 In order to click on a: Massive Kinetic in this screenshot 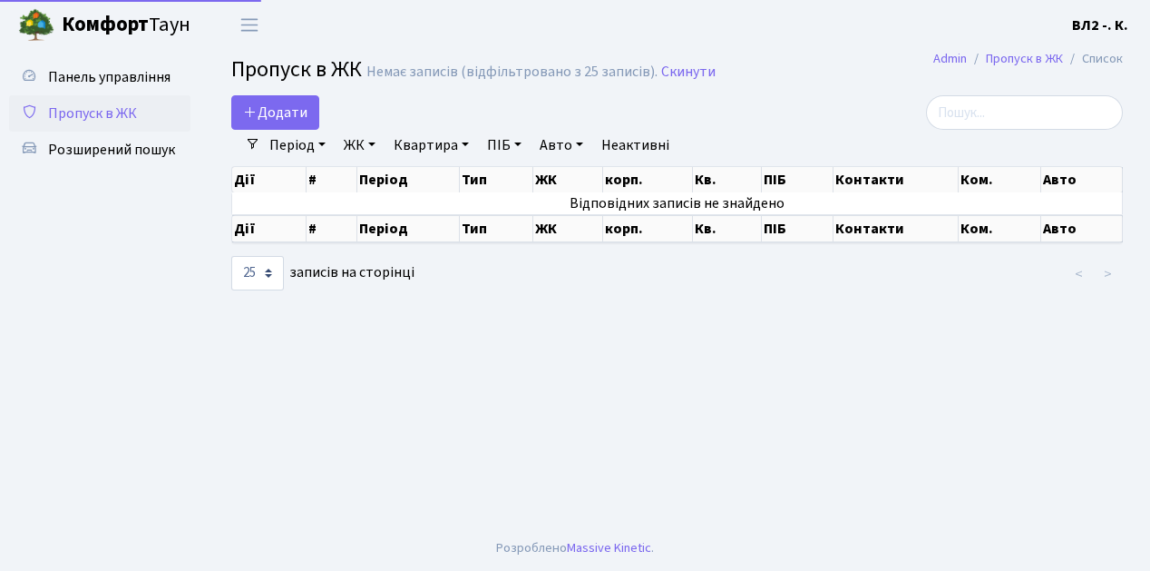, I will do `click(609, 547)`.